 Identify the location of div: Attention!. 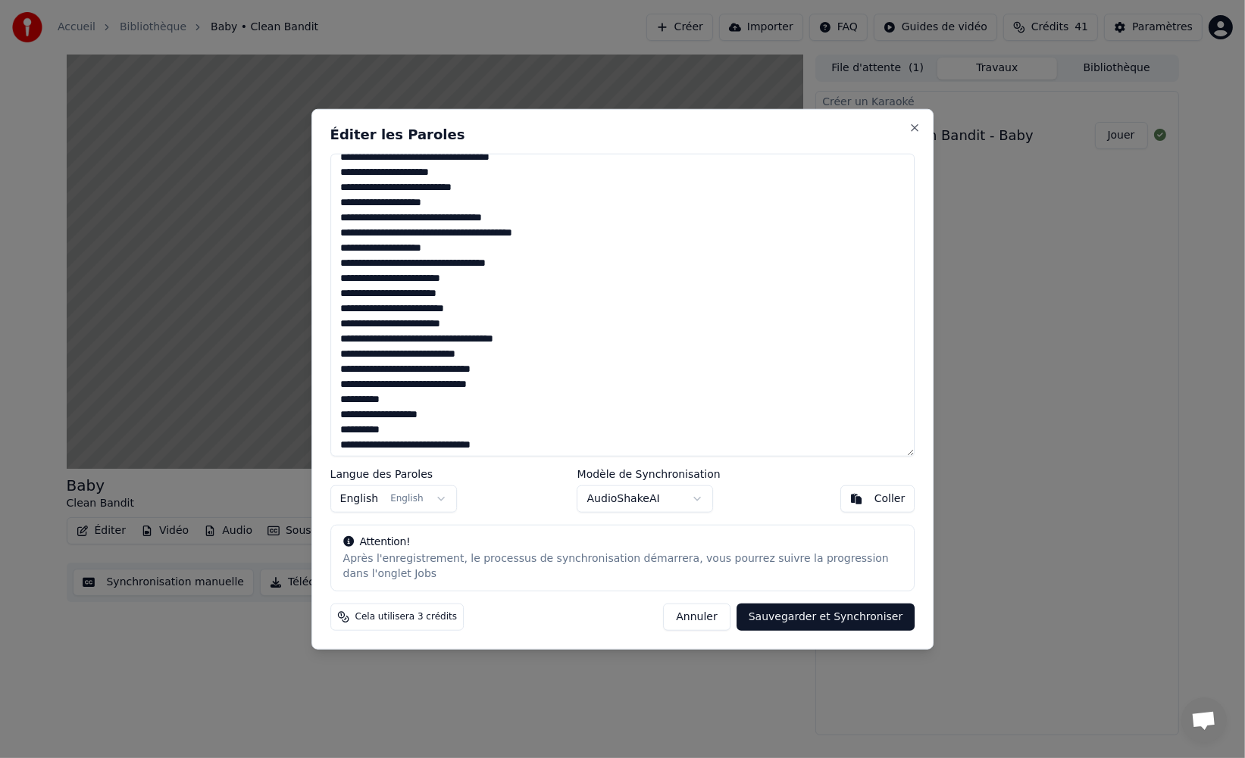
(623, 542).